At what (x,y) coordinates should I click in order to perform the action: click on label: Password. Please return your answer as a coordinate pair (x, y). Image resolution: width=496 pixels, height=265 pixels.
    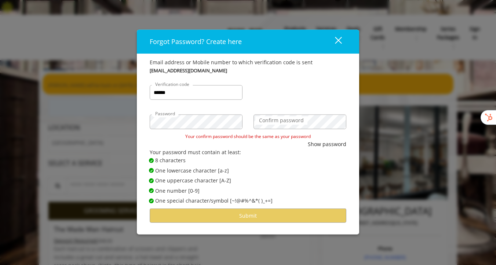
    Looking at the image, I should click on (165, 113).